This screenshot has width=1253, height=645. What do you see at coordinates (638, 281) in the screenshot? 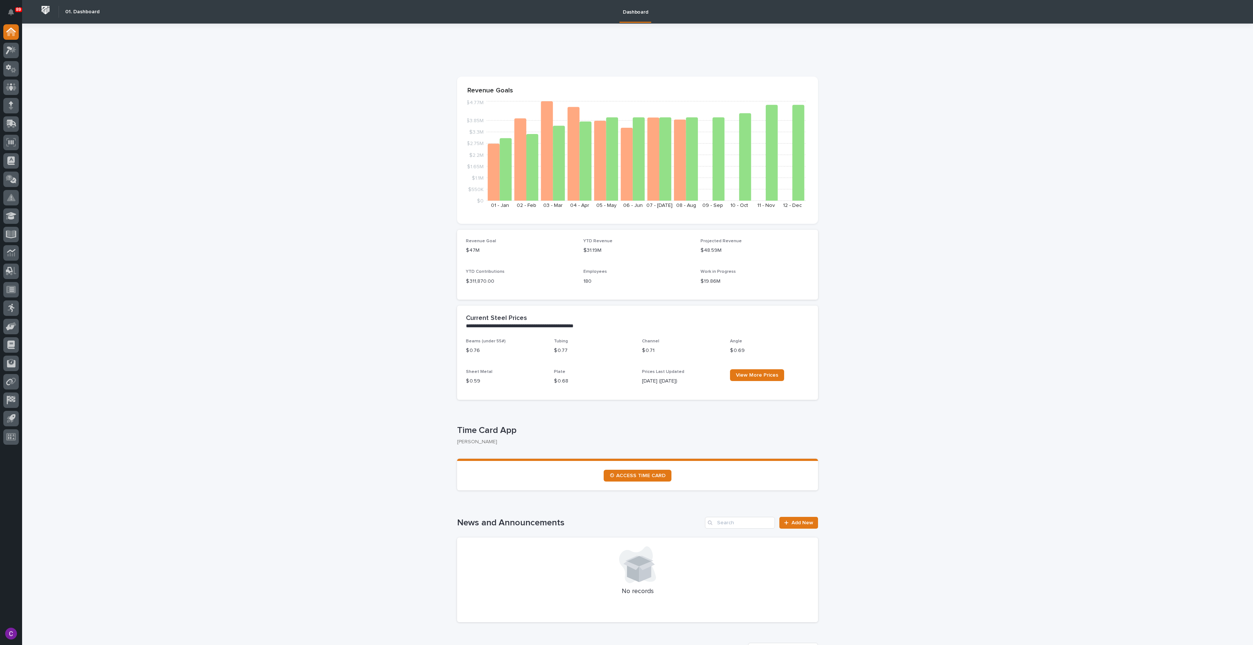
I see `p: 180` at bounding box center [638, 281].